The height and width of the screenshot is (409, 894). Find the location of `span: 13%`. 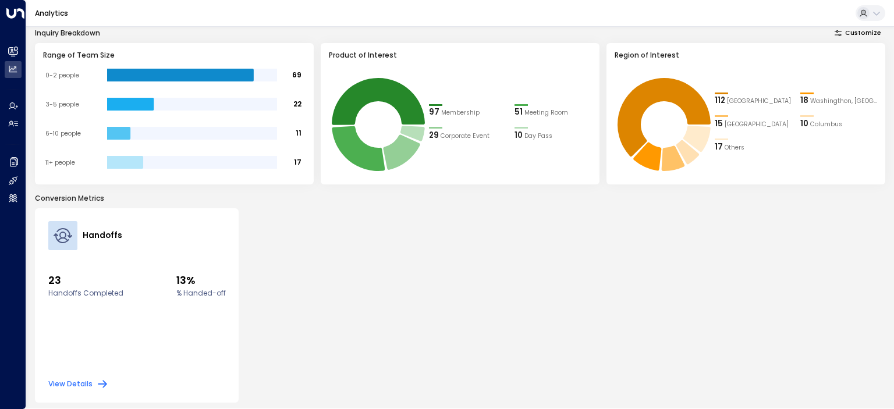

span: 13% is located at coordinates (201, 280).